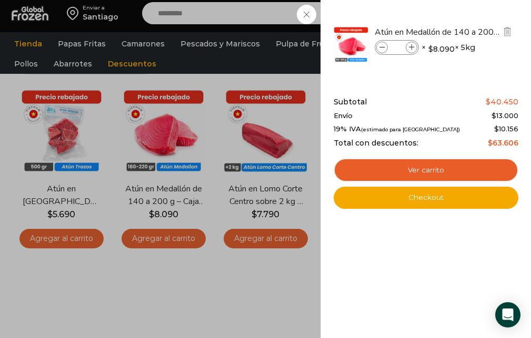 The image size is (531, 338). What do you see at coordinates (442, 49) in the screenshot?
I see `bdi: 8.090` at bounding box center [442, 49].